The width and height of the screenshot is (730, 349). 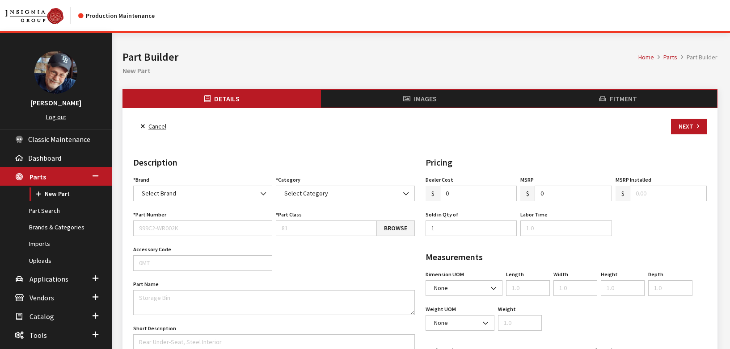 I want to click on button: Next, so click(x=689, y=126).